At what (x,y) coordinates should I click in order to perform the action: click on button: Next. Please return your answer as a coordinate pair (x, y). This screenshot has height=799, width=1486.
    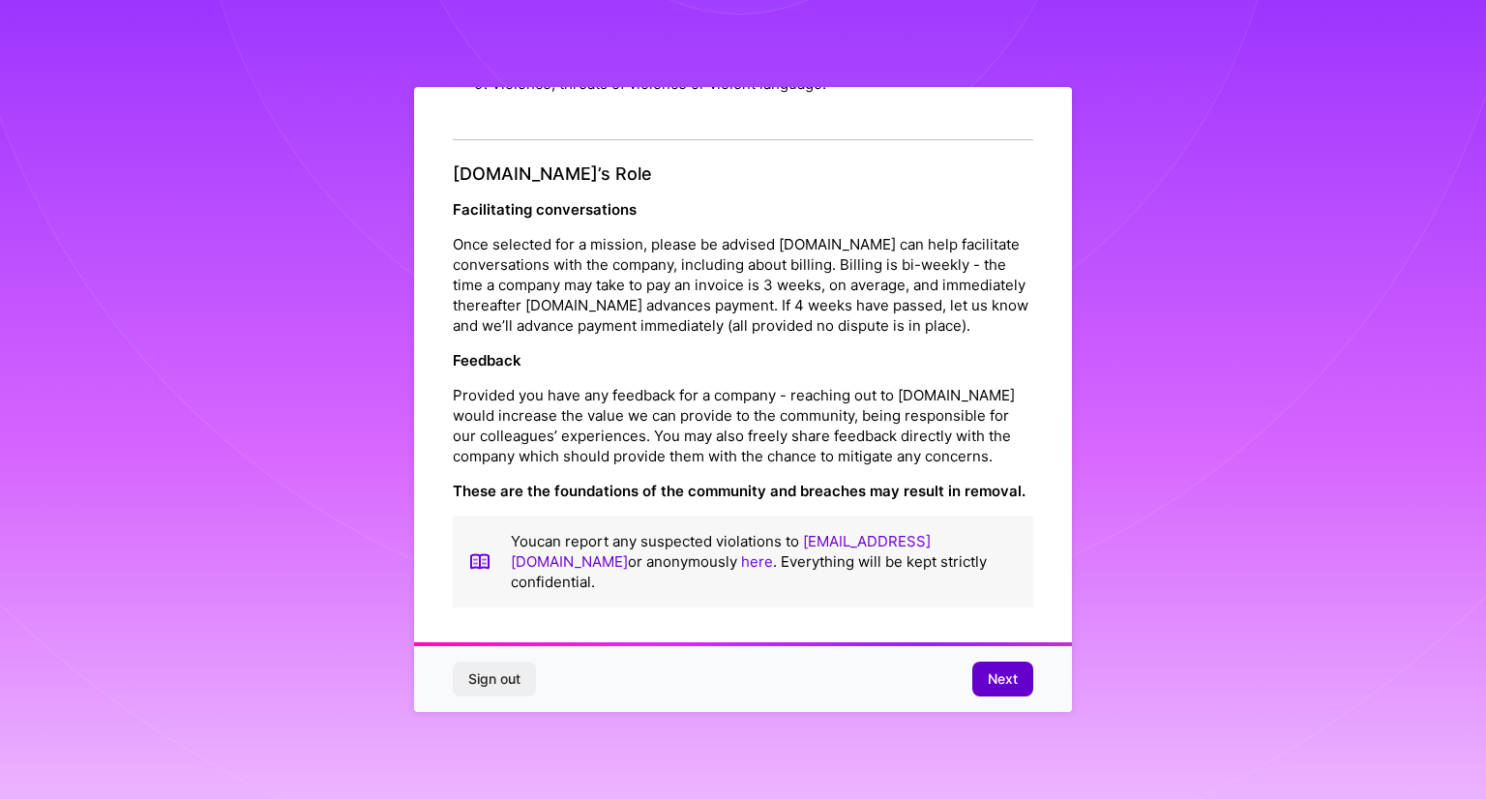
    Looking at the image, I should click on (1003, 679).